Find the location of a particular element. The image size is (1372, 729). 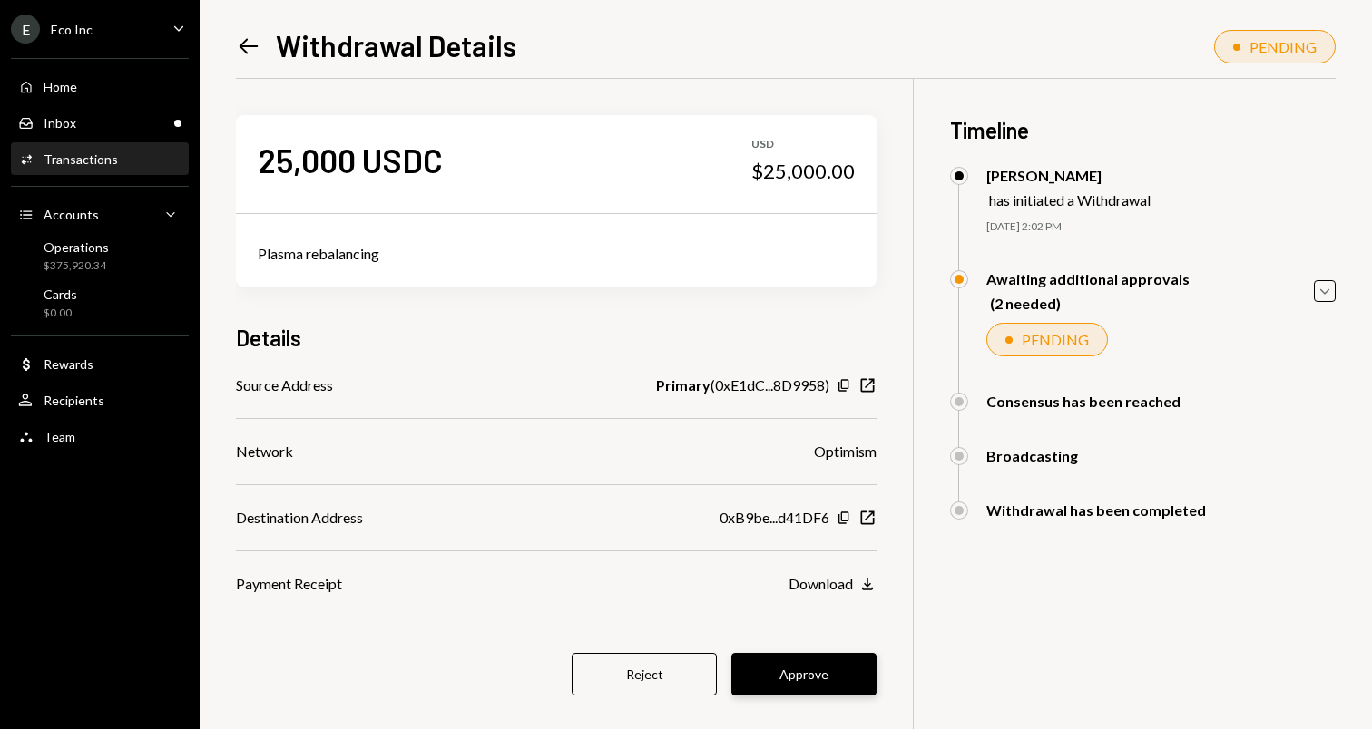

div: $0.00 is located at coordinates (60, 313).